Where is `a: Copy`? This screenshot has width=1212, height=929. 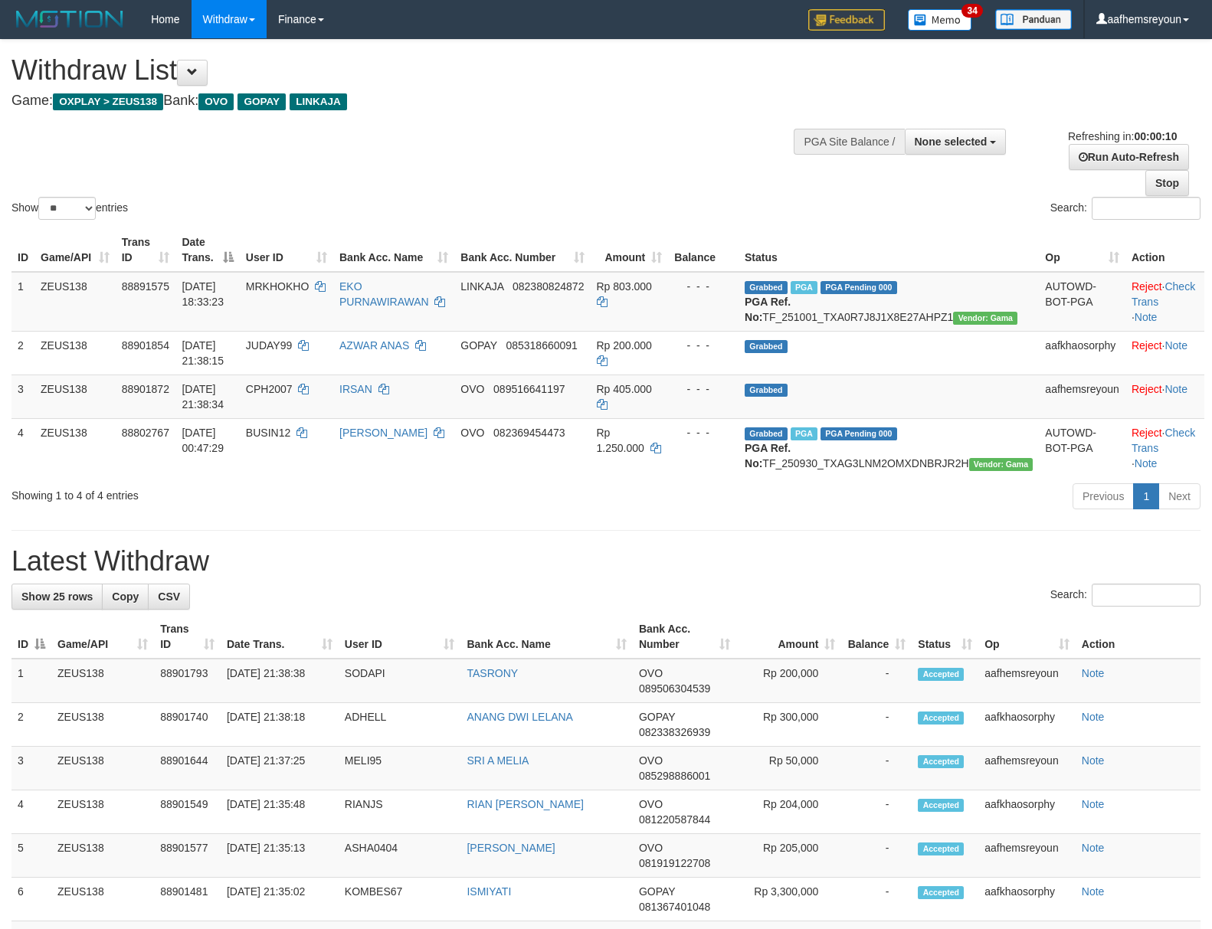 a: Copy is located at coordinates (125, 597).